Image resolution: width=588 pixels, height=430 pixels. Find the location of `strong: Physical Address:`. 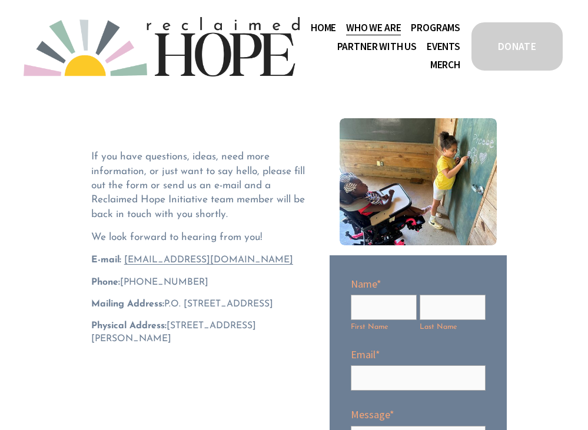

strong: Physical Address: is located at coordinates (129, 326).